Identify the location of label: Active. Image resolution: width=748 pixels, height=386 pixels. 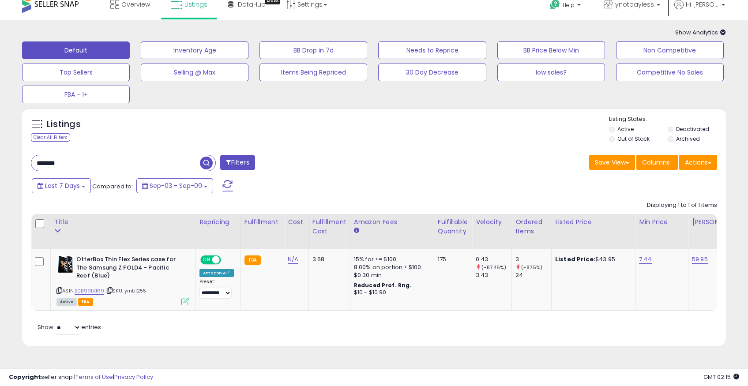
(625, 129).